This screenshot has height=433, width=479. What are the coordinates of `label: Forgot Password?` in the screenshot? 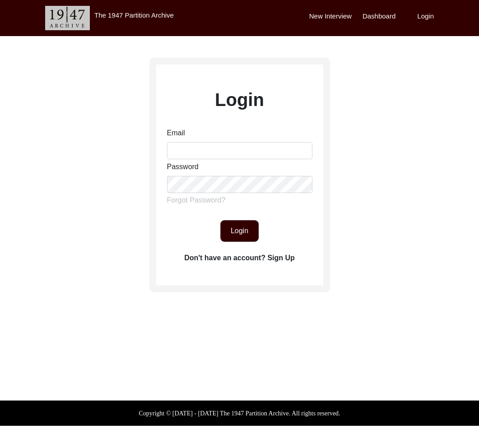 It's located at (196, 200).